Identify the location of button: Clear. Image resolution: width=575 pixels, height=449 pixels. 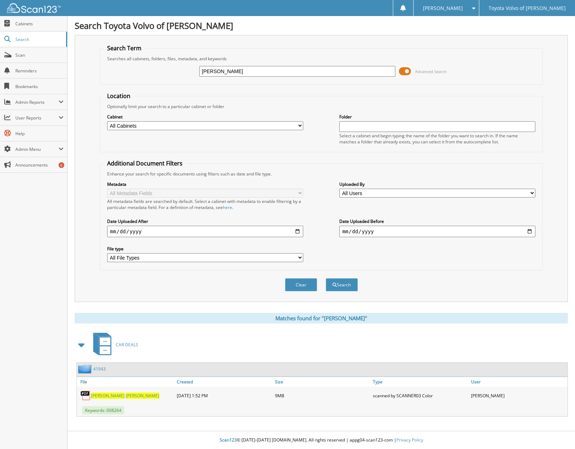
(301, 285).